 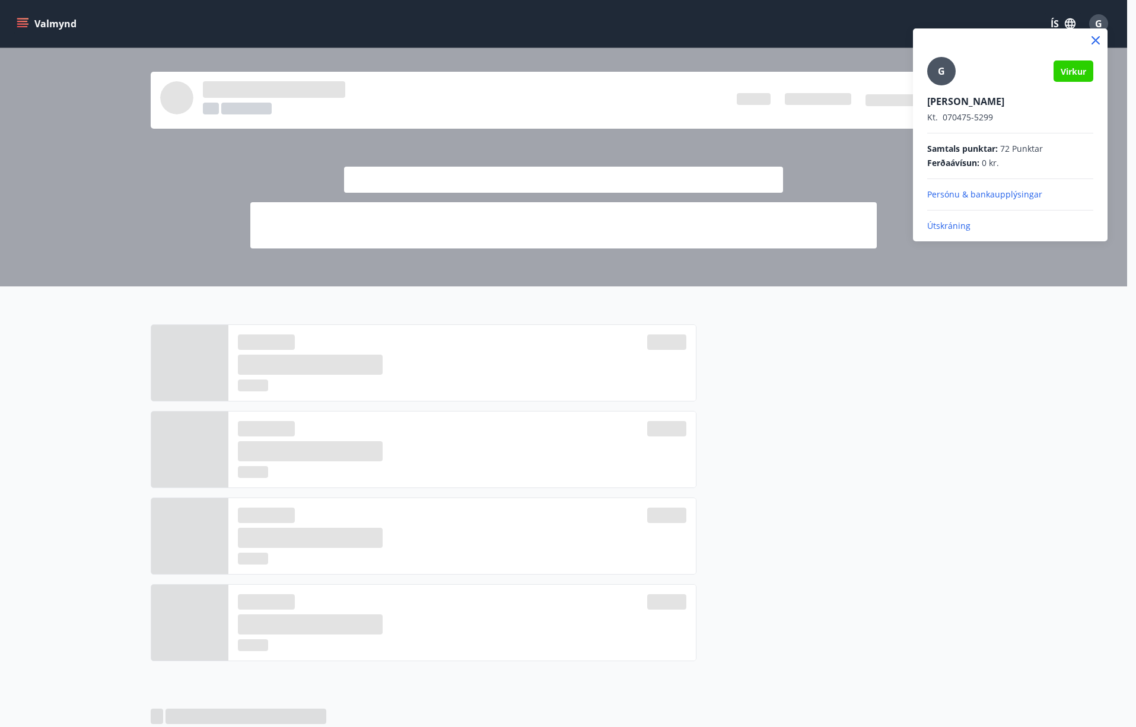 I want to click on span: 72 Punktar, so click(x=1022, y=149).